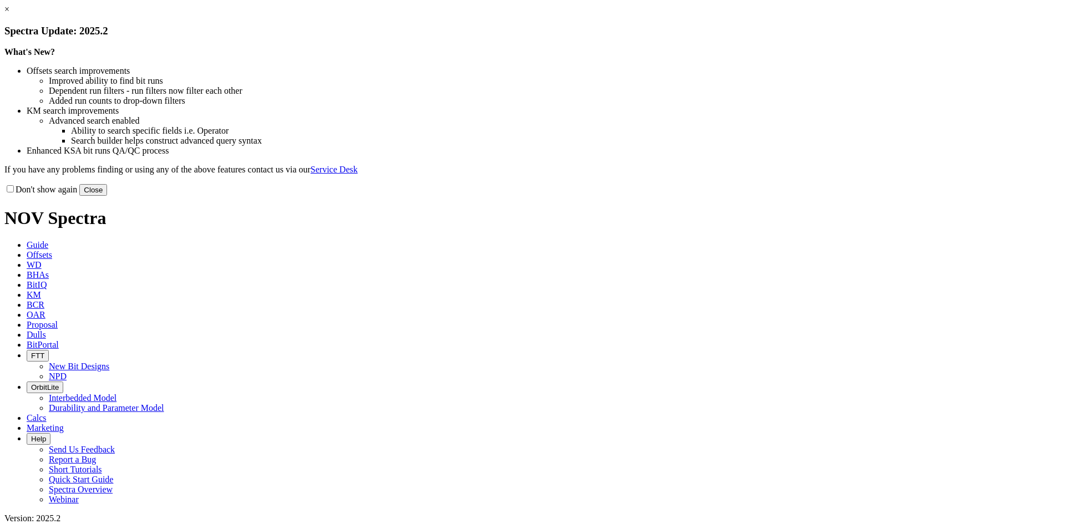 The width and height of the screenshot is (1065, 524). I want to click on span: WD, so click(34, 265).